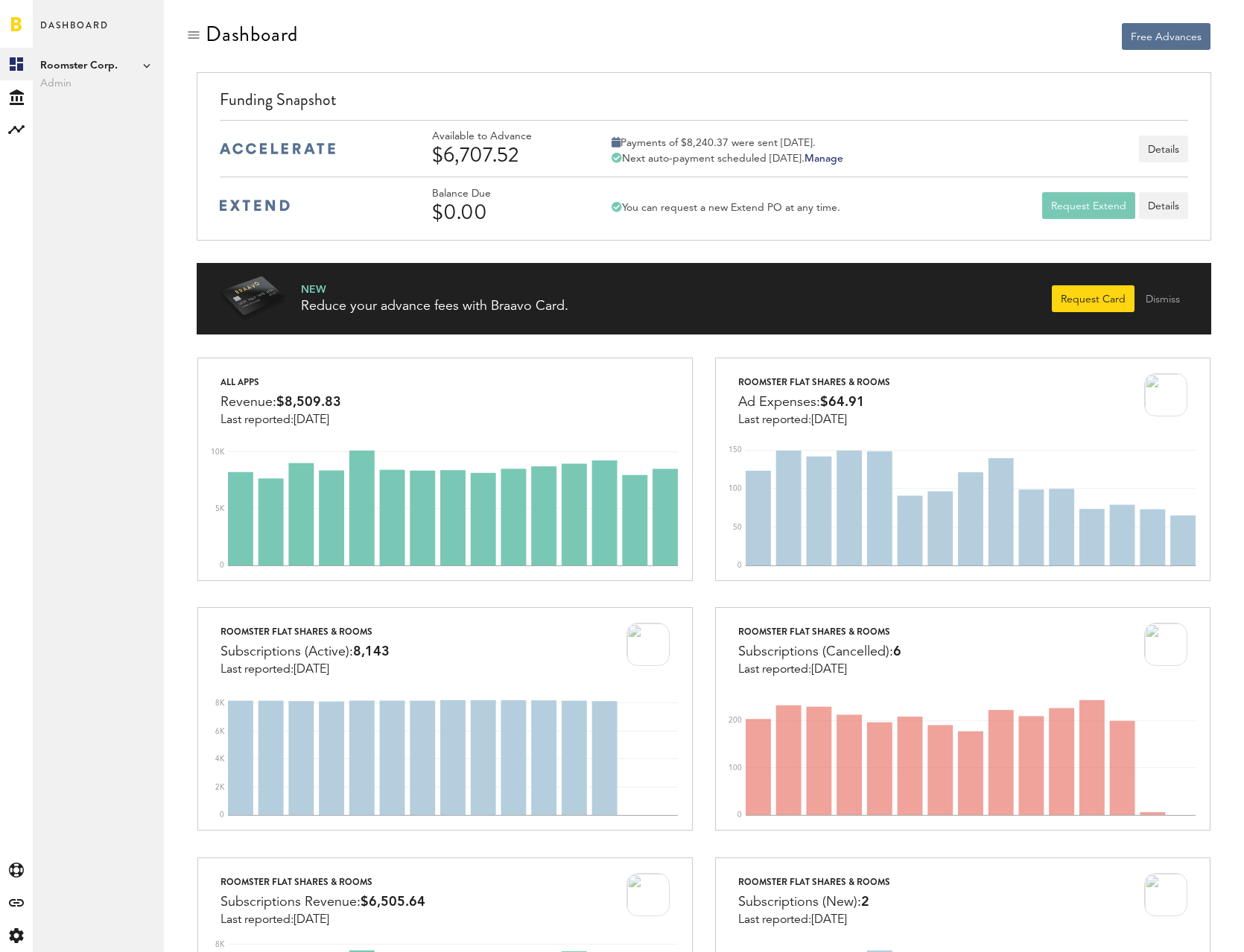  Describe the element at coordinates (897, 652) in the screenshot. I see `span: 6` at that location.